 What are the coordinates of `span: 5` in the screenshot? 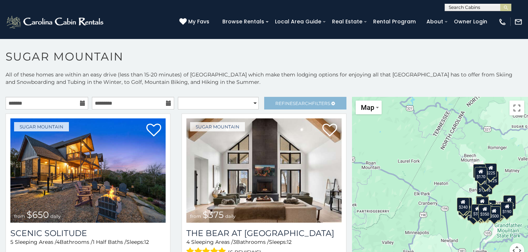 It's located at (12, 242).